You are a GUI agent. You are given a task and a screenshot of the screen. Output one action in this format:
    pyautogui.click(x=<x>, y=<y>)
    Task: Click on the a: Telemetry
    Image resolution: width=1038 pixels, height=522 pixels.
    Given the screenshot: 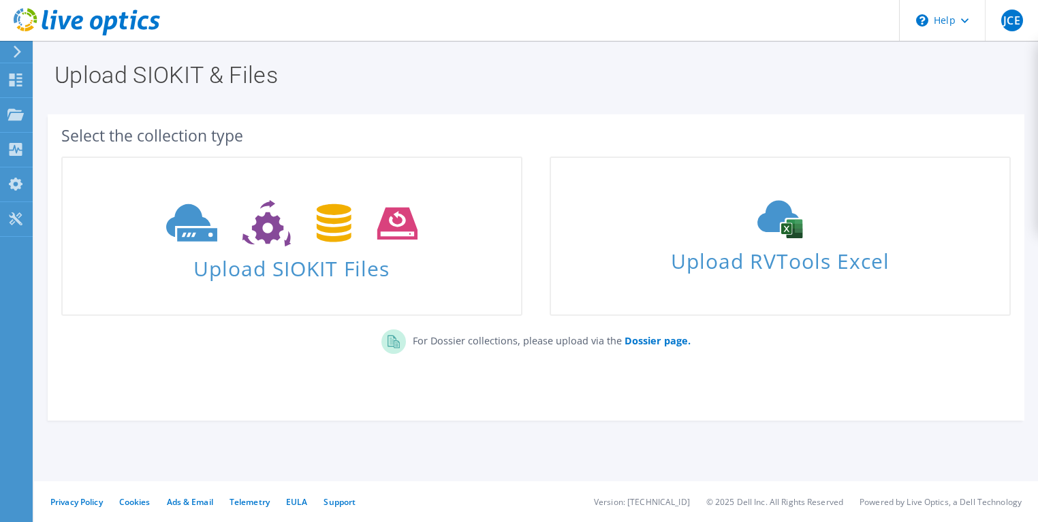 What is the action you would take?
    pyautogui.click(x=249, y=502)
    